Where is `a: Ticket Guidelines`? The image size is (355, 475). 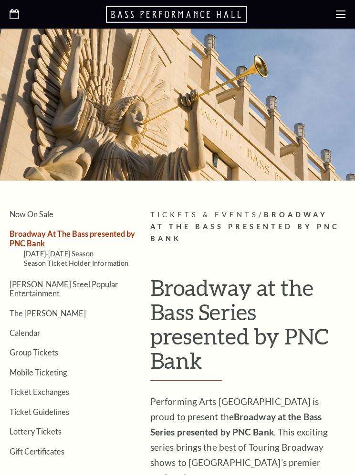 a: Ticket Guidelines is located at coordinates (39, 412).